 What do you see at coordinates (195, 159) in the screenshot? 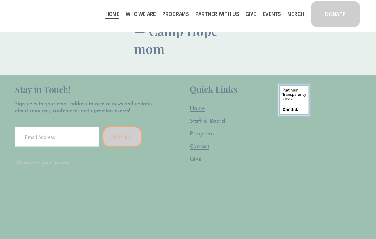
I see `span: Give` at bounding box center [195, 159].